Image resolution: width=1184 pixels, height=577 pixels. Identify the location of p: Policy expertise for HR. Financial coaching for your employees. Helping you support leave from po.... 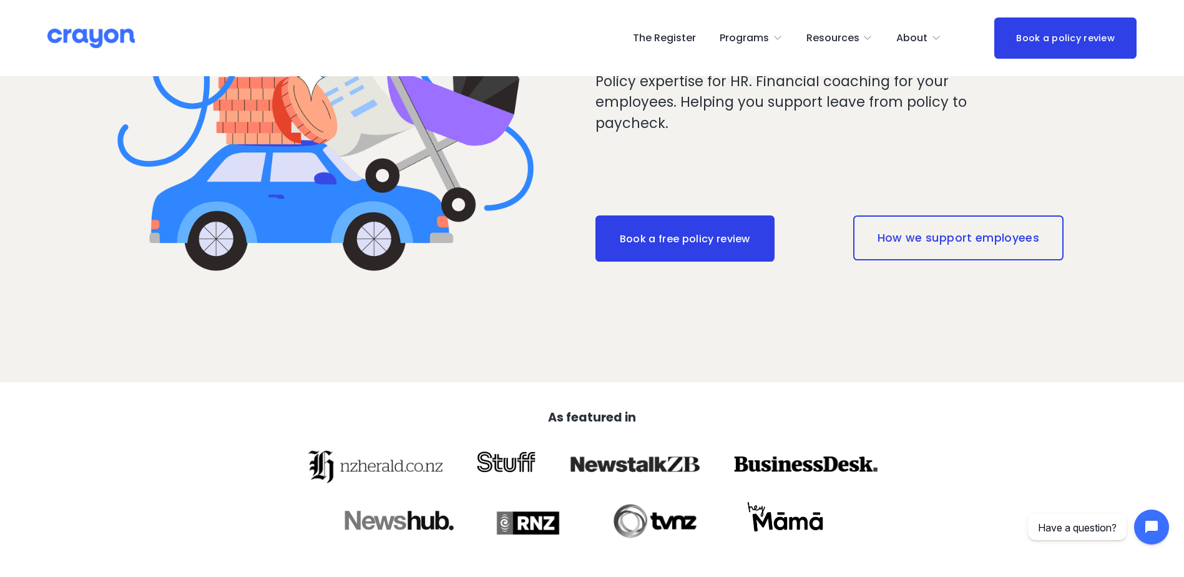
(806, 102).